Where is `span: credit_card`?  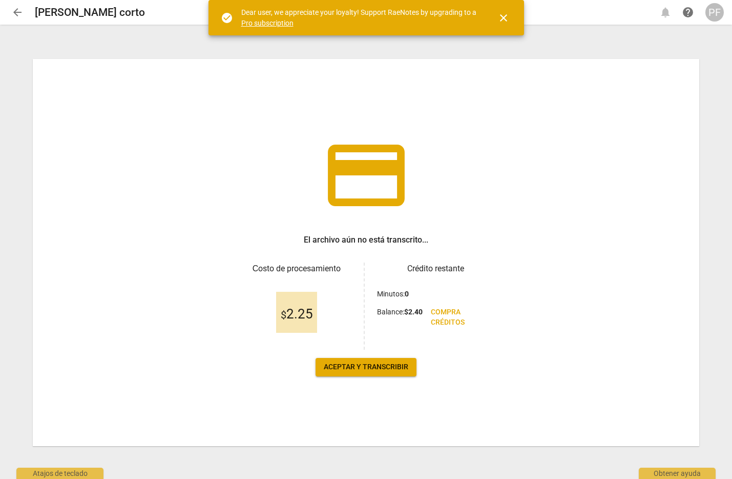
span: credit_card is located at coordinates (366, 175).